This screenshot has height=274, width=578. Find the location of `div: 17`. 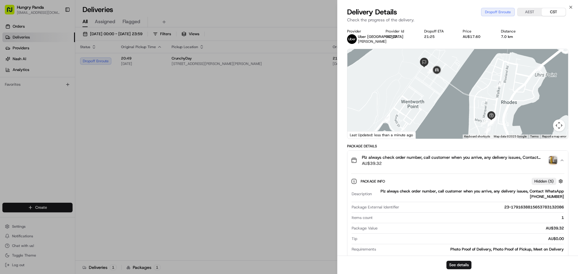

div: 17 is located at coordinates (387, 120).